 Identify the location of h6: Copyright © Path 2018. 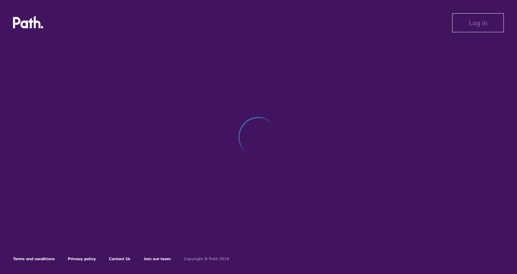
(206, 259).